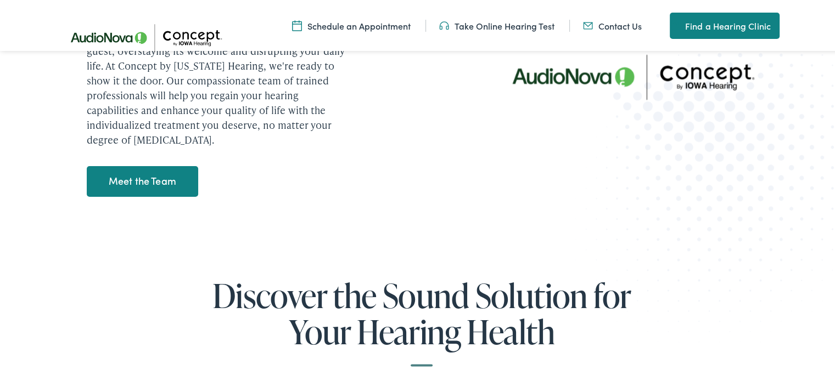  What do you see at coordinates (724, 24) in the screenshot?
I see `a: Find a Hearing Clinic` at bounding box center [724, 24].